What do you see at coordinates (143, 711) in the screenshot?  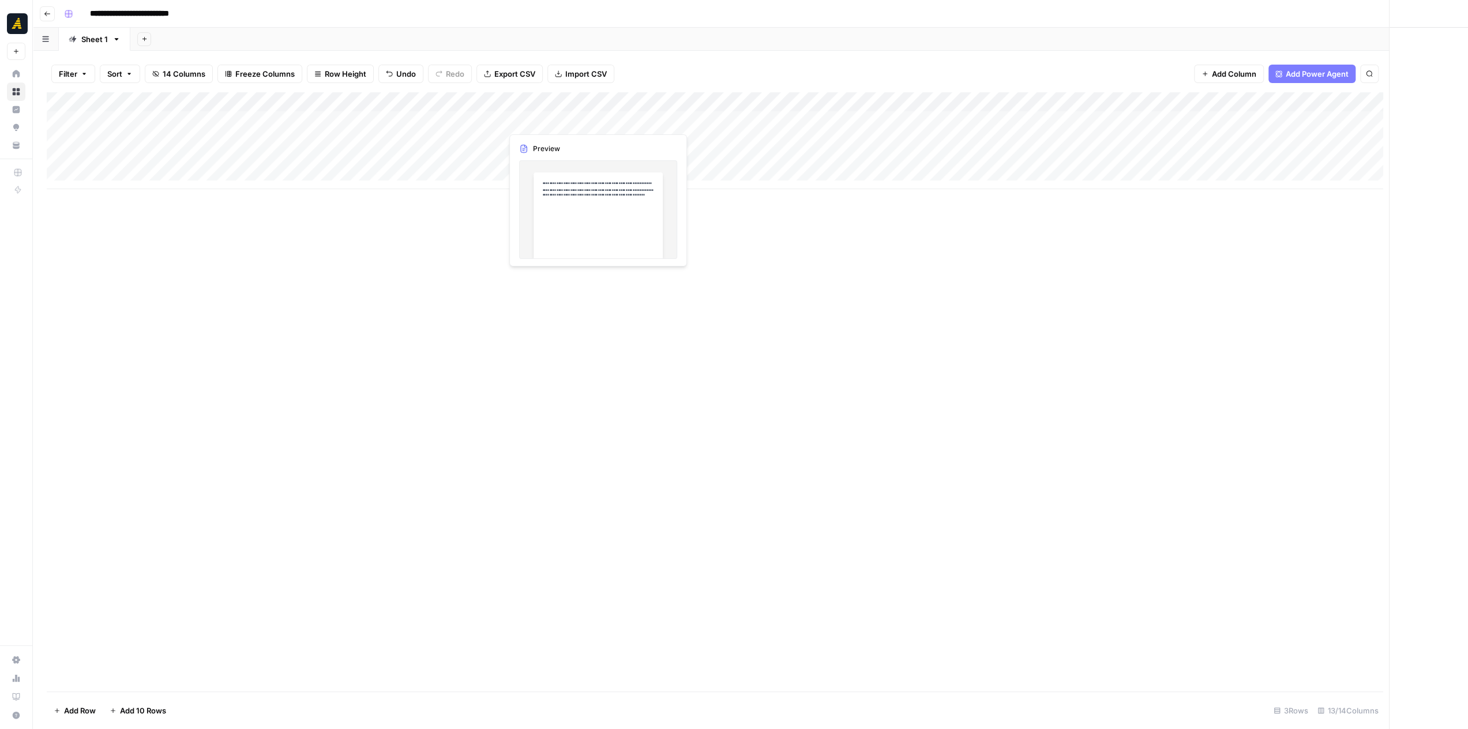 I see `span: Add 10 Rows` at bounding box center [143, 711].